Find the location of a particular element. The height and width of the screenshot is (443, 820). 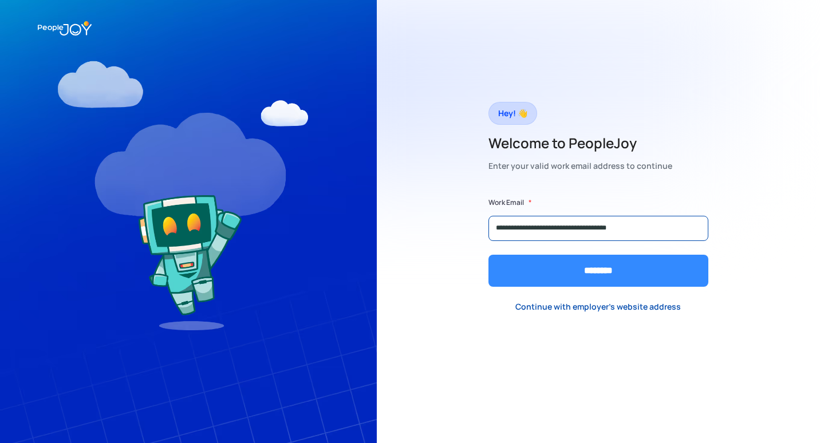

form: Form is located at coordinates (598, 242).